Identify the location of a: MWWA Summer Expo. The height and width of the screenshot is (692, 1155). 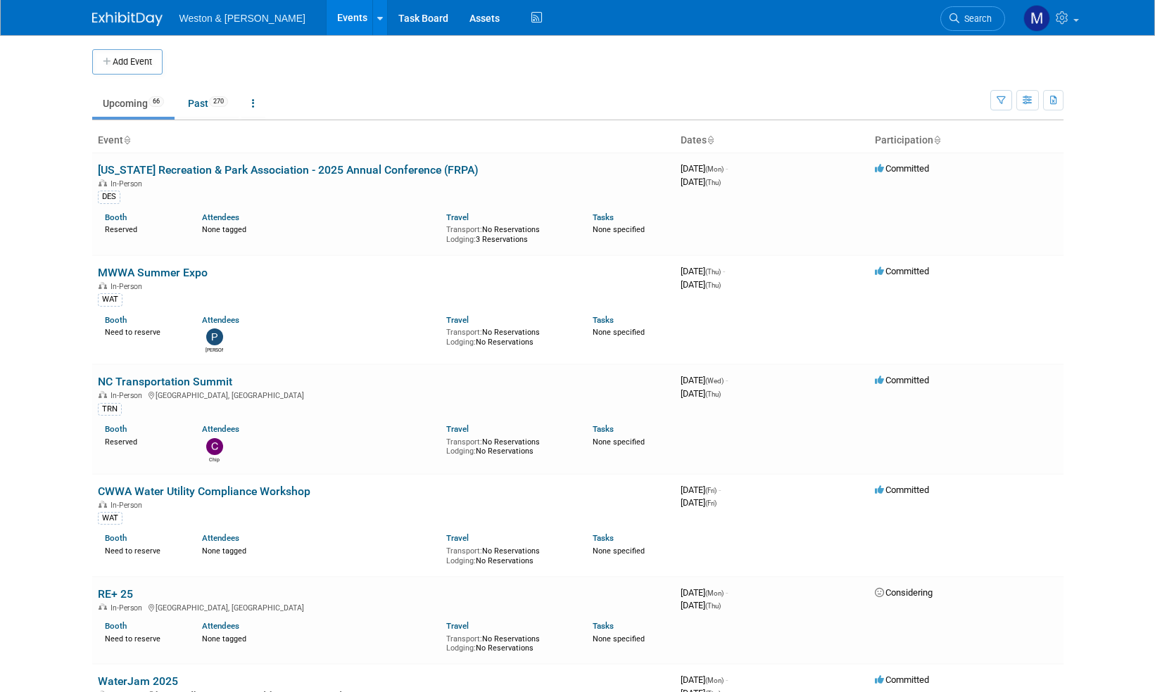
(153, 272).